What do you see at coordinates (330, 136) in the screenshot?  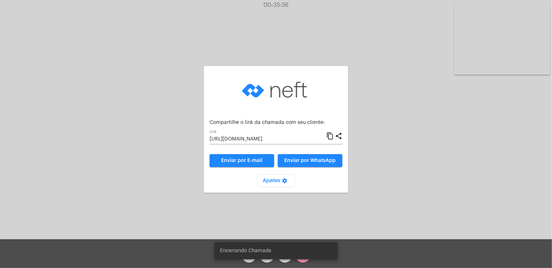 I see `mat-icon: content_copy` at bounding box center [330, 136].